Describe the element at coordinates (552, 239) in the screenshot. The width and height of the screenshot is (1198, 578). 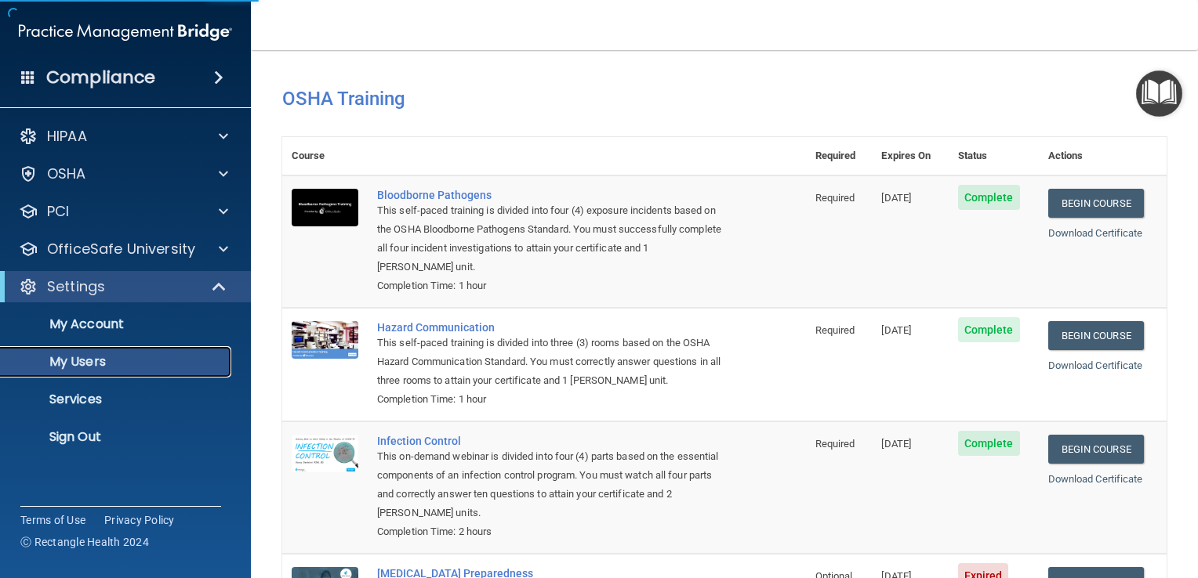
I see `div: This self-paced training is divided into four (4) exposure incidents based on the OSHA Bloodborne...` at that location.